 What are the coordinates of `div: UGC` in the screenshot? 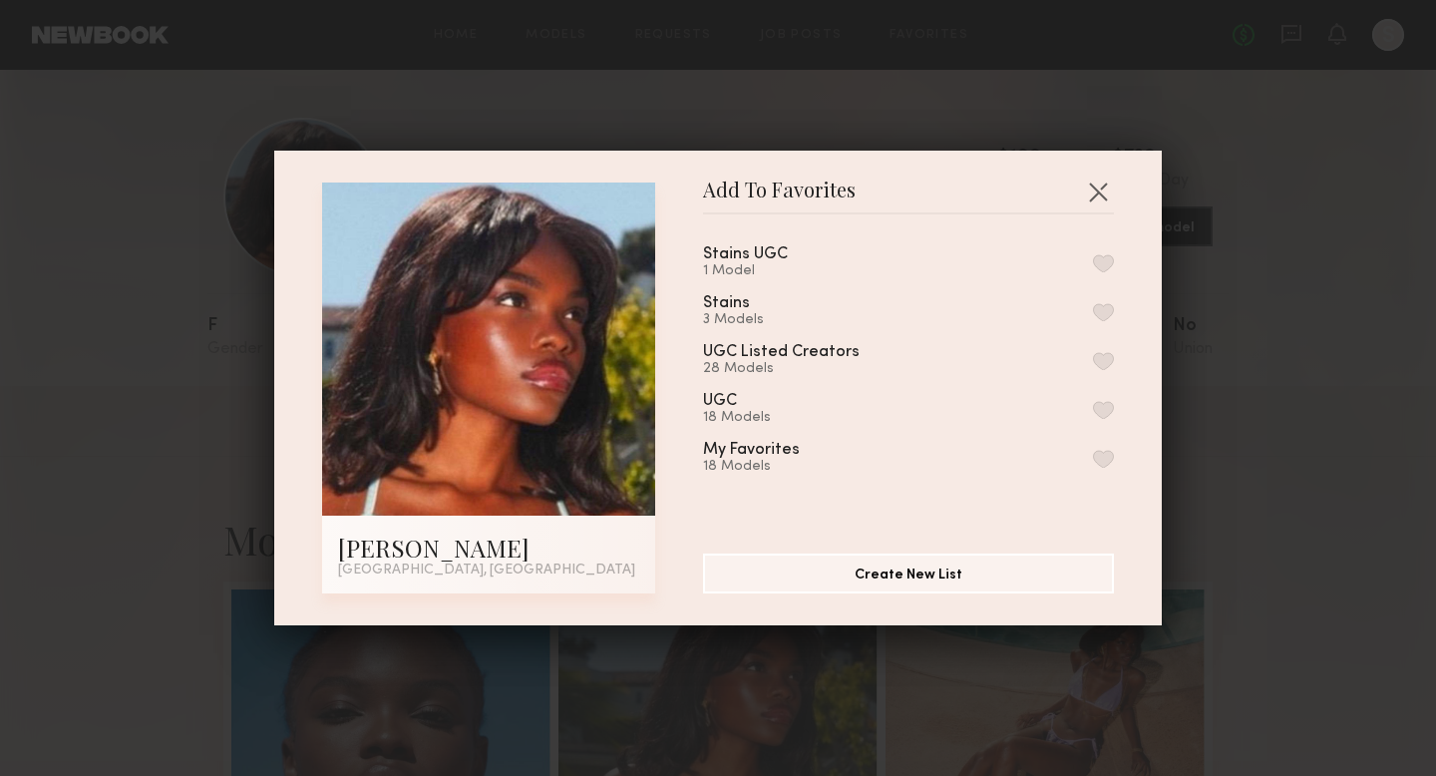 It's located at (720, 401).